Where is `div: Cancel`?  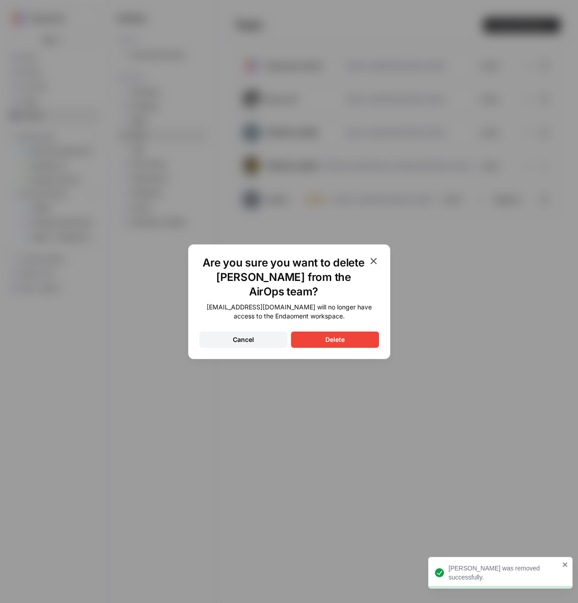 div: Cancel is located at coordinates (243, 340).